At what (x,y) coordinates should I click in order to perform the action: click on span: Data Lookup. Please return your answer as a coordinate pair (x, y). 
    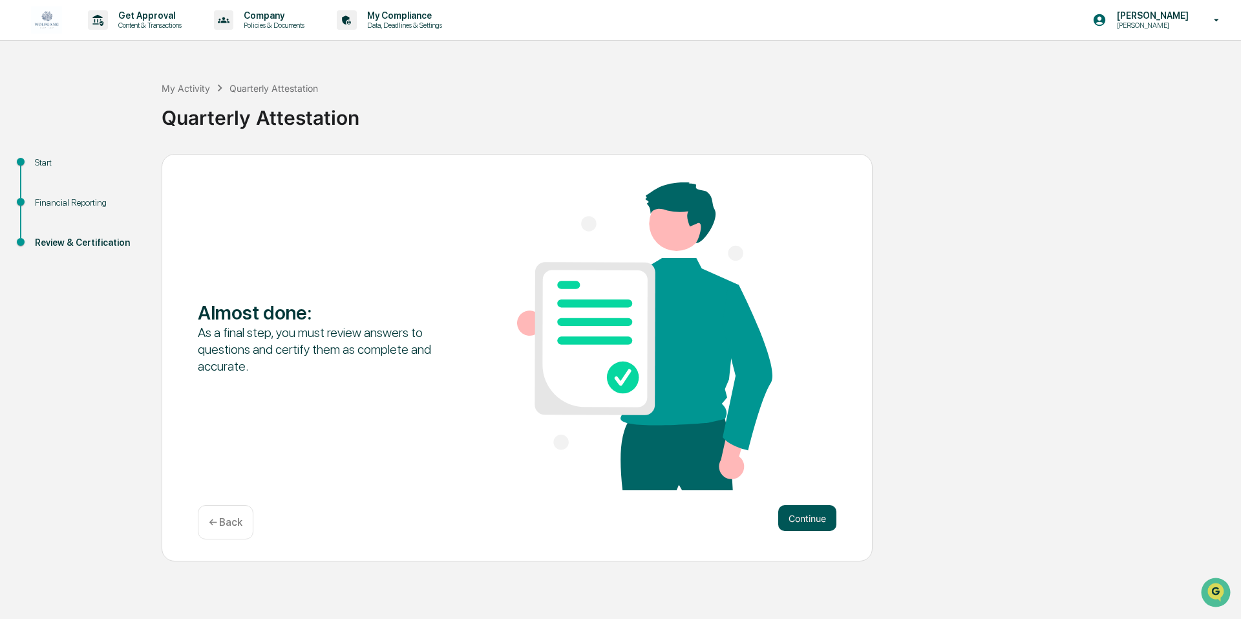
    Looking at the image, I should click on (54, 194).